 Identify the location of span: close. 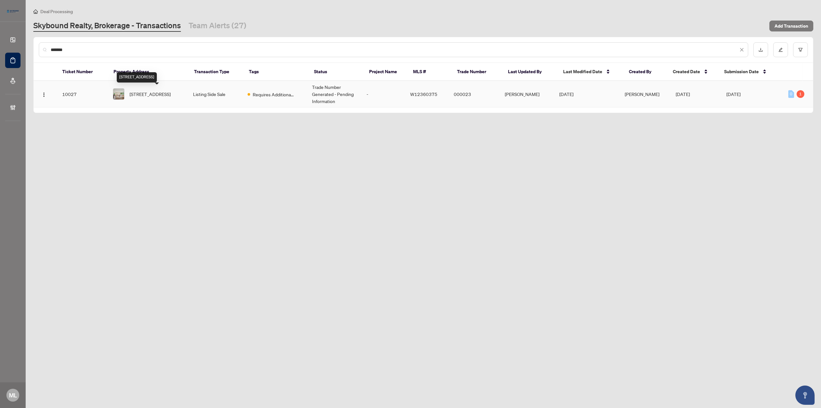
(742, 50).